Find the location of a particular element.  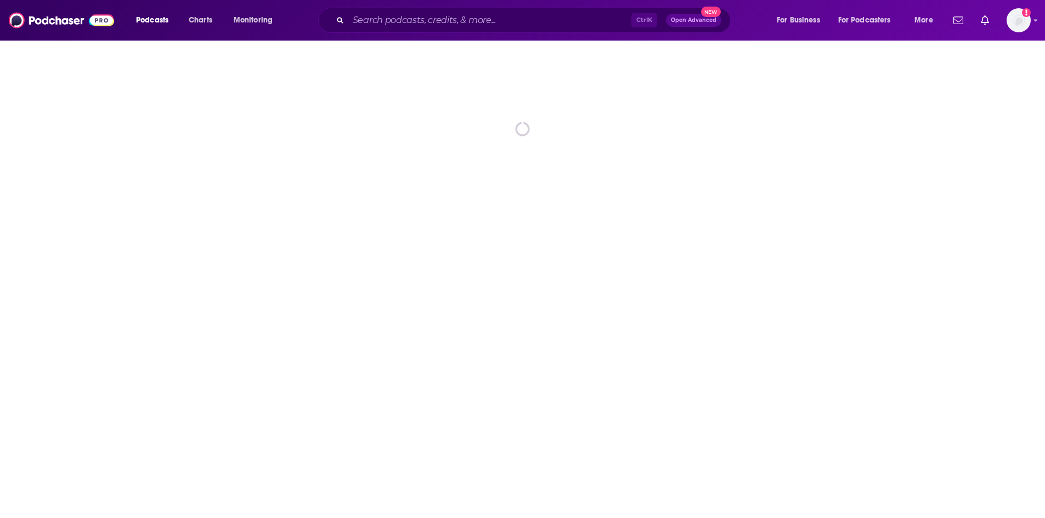

svg: Add a profile image is located at coordinates (1026, 13).